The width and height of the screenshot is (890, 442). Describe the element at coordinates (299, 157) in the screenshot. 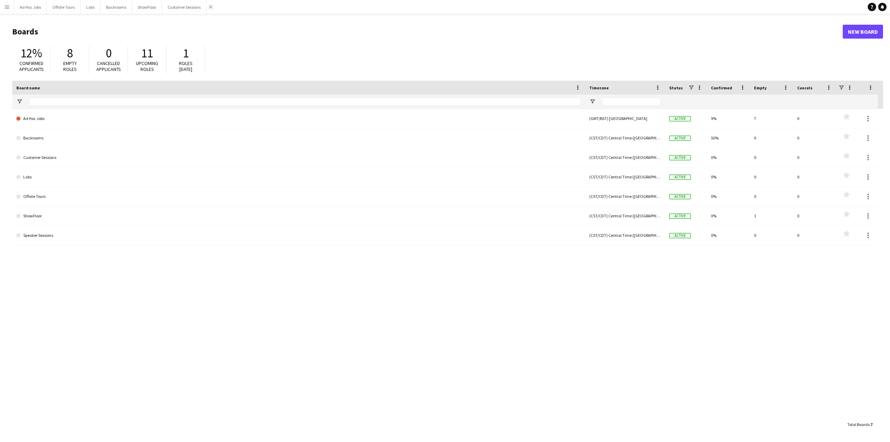

I see `a: Customer Sessions` at that location.